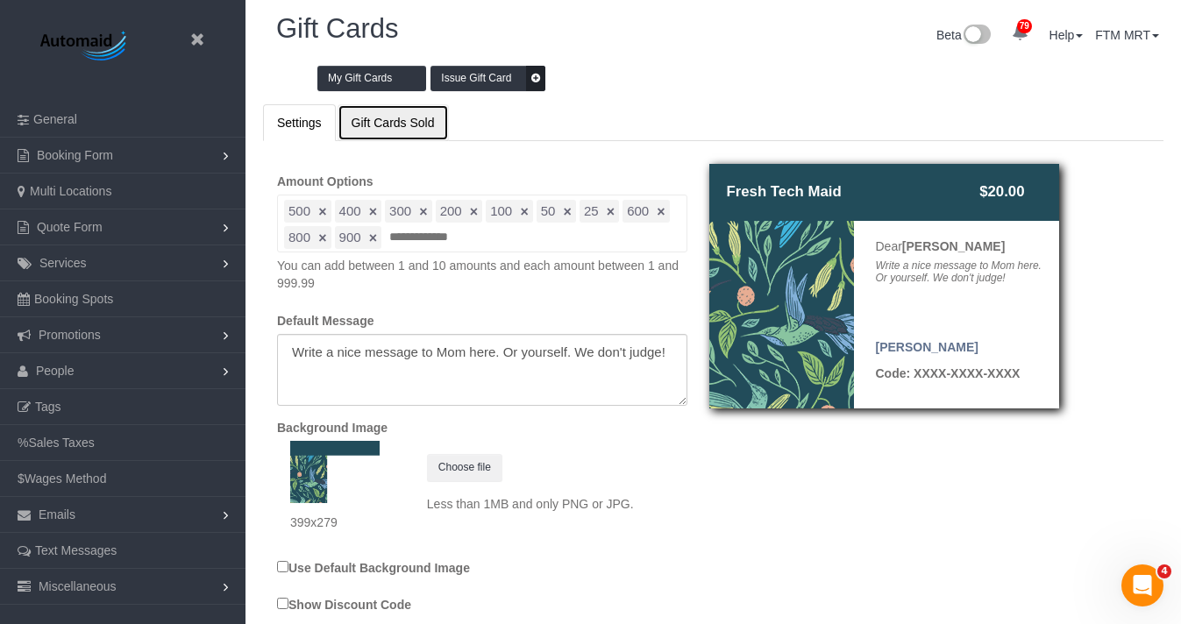 This screenshot has height=624, width=1181. I want to click on a: Issue Gift Card, so click(487, 78).